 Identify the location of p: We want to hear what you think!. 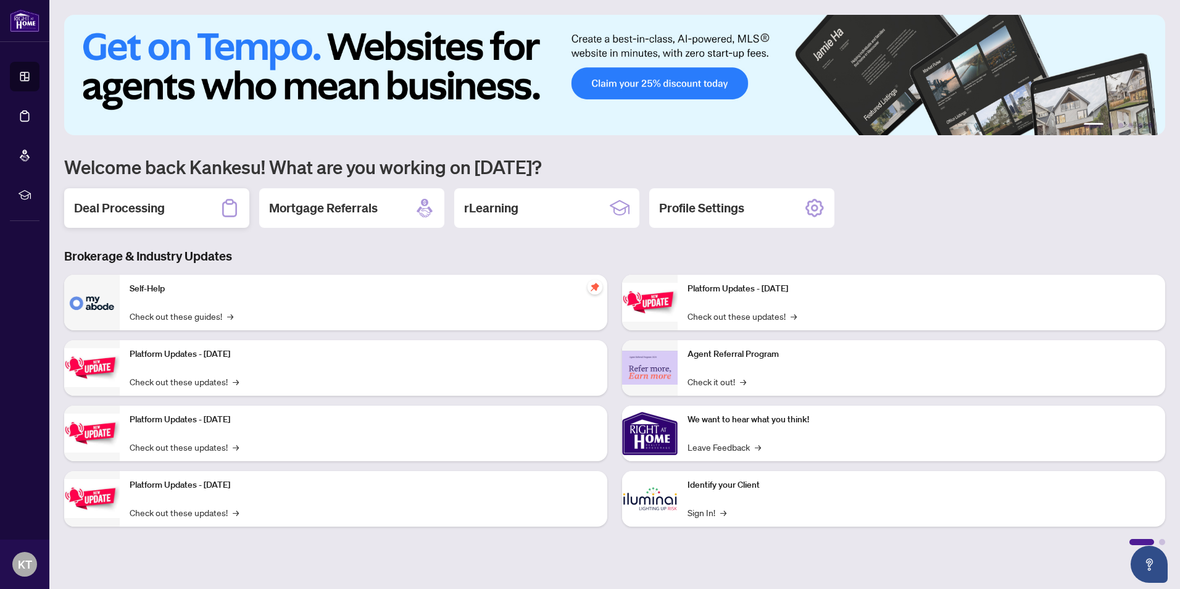
(921, 420).